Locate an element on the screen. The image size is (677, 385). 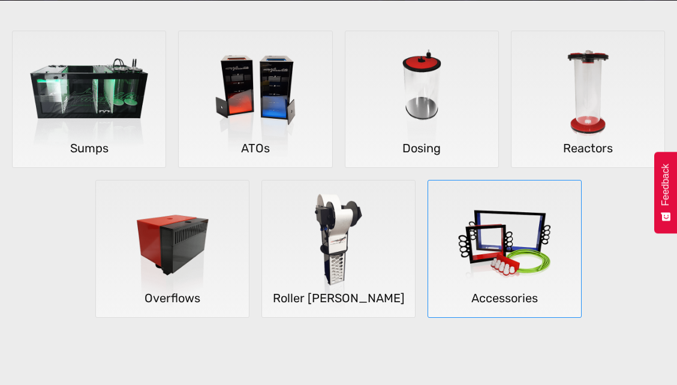
a: ATOsATOs is located at coordinates (255, 99).